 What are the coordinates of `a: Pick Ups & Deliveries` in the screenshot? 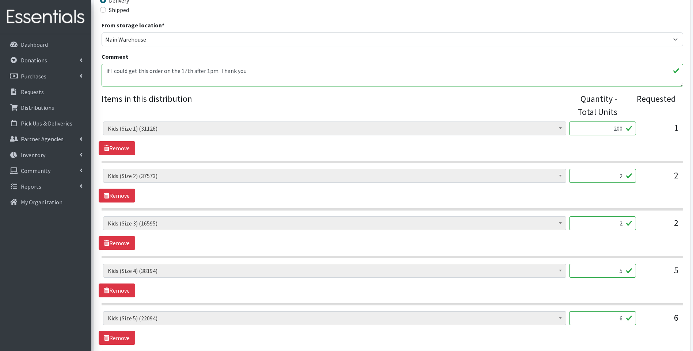 It's located at (46, 123).